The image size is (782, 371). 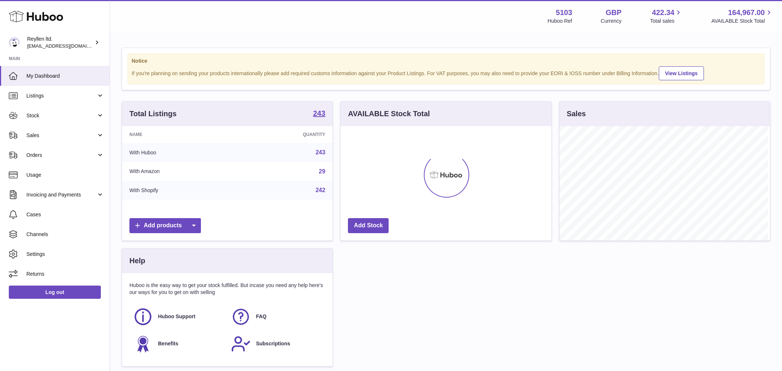 I want to click on span: FAQ, so click(x=261, y=316).